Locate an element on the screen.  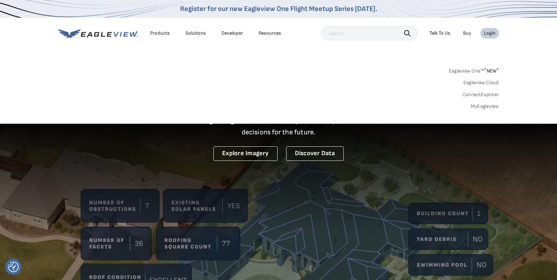
img: Revisit consent button is located at coordinates (13, 267).